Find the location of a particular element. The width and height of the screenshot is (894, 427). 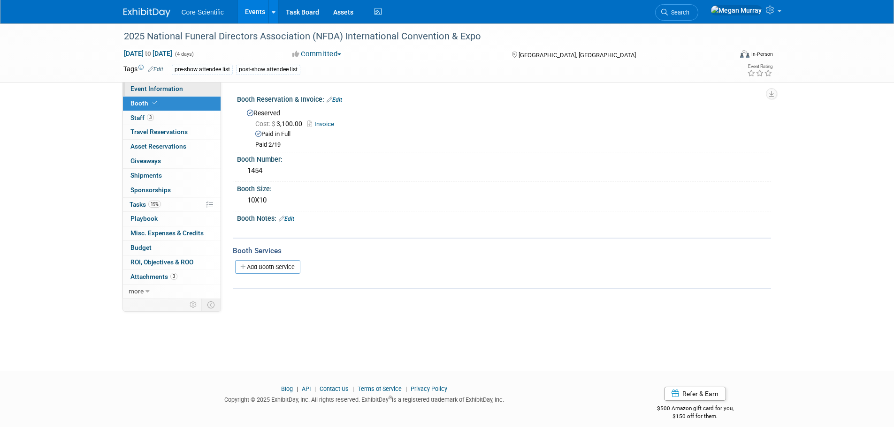

td: Personalize Event Tab Strip is located at coordinates (193, 305).